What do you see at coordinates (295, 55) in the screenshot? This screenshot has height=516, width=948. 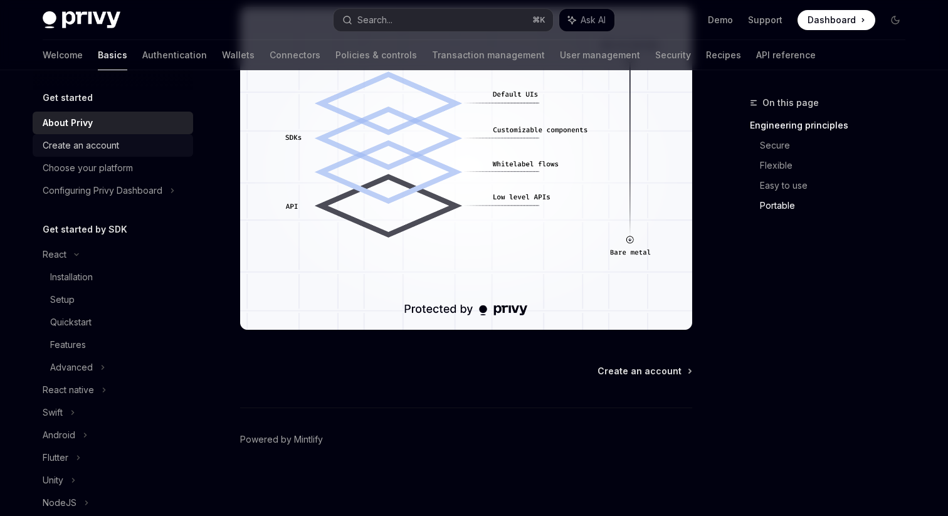 I see `a: Connectors` at bounding box center [295, 55].